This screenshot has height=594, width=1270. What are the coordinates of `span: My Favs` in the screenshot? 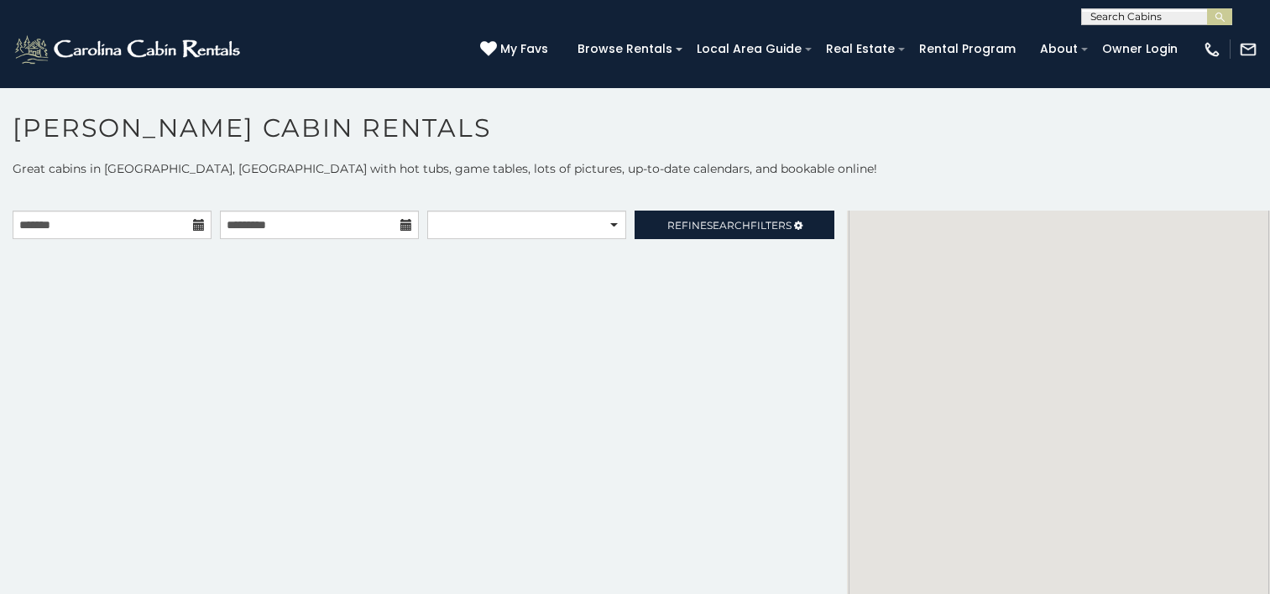 It's located at (524, 49).